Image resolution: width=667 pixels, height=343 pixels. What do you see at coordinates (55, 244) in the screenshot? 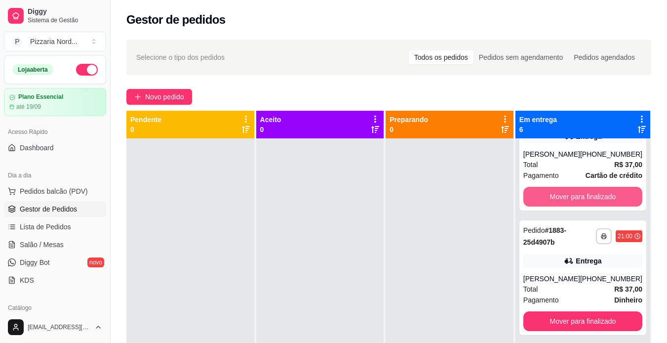
I see `a: Salão / Mesas` at bounding box center [55, 244].